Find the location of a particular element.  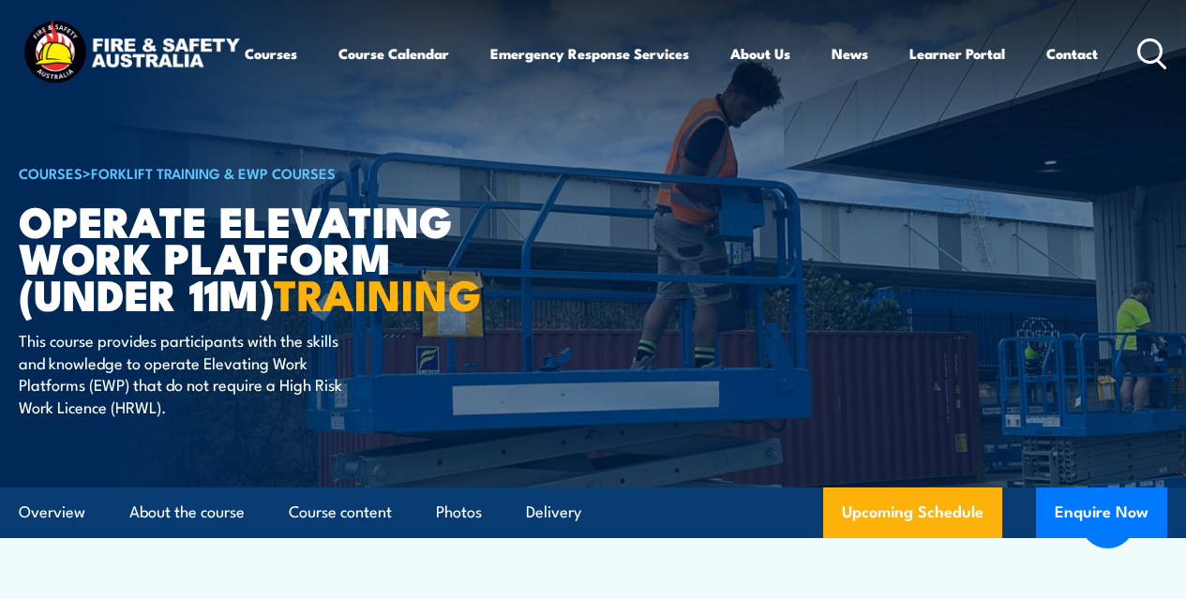

h1: Operate Elevating Work Platform (under 11m) is located at coordinates (250, 256).